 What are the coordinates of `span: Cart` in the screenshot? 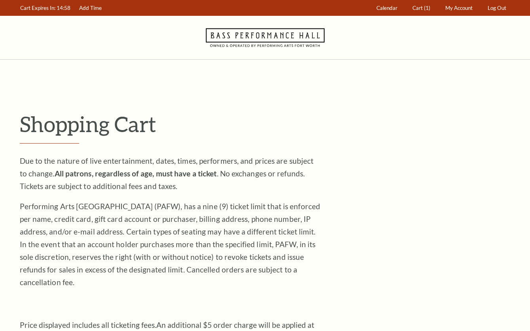 It's located at (417, 8).